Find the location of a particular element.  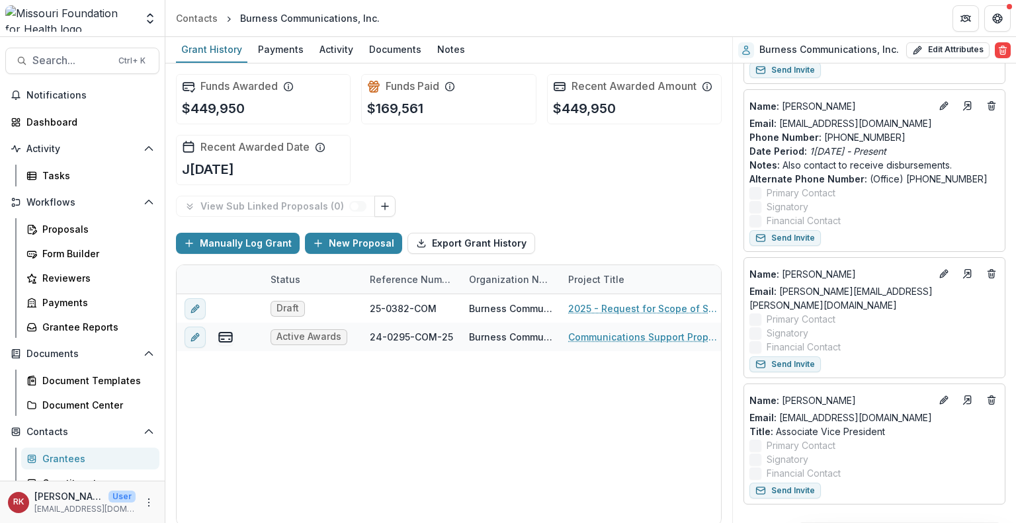

span: Contacts is located at coordinates (82, 432).